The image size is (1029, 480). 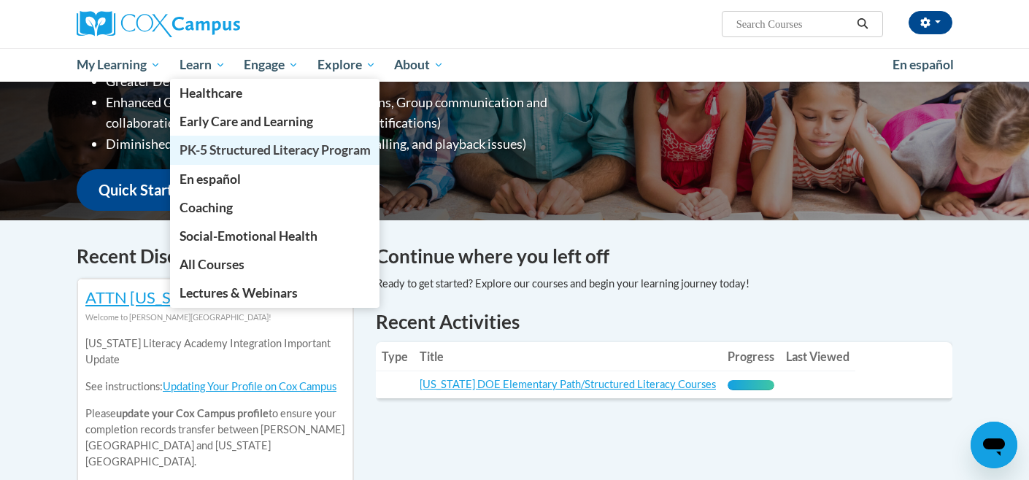 What do you see at coordinates (212, 264) in the screenshot?
I see `span: All Courses` at bounding box center [212, 264].